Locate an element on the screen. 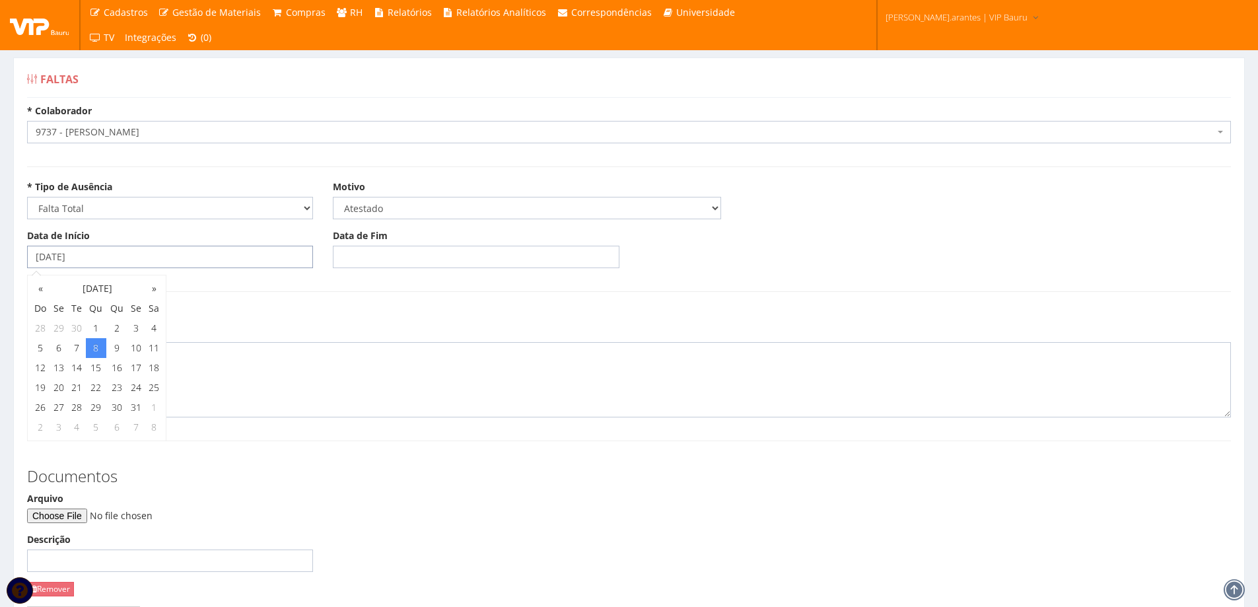  label: Descrição is located at coordinates (49, 539).